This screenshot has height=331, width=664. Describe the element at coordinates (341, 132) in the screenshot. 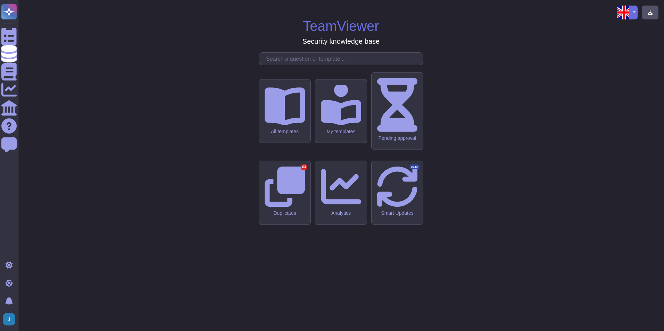

I see `div: My templates` at that location.